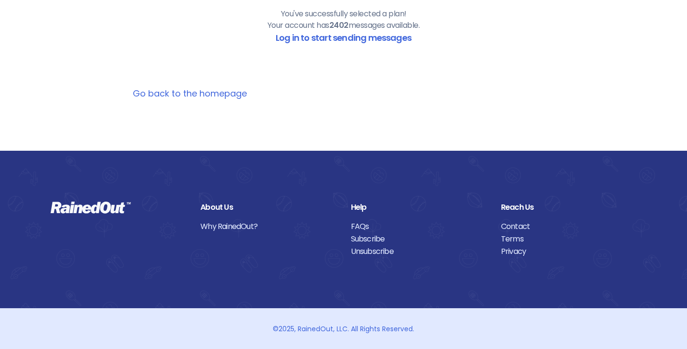 The image size is (687, 349). Describe the element at coordinates (268, 226) in the screenshot. I see `a: Why RainedOut?` at that location.